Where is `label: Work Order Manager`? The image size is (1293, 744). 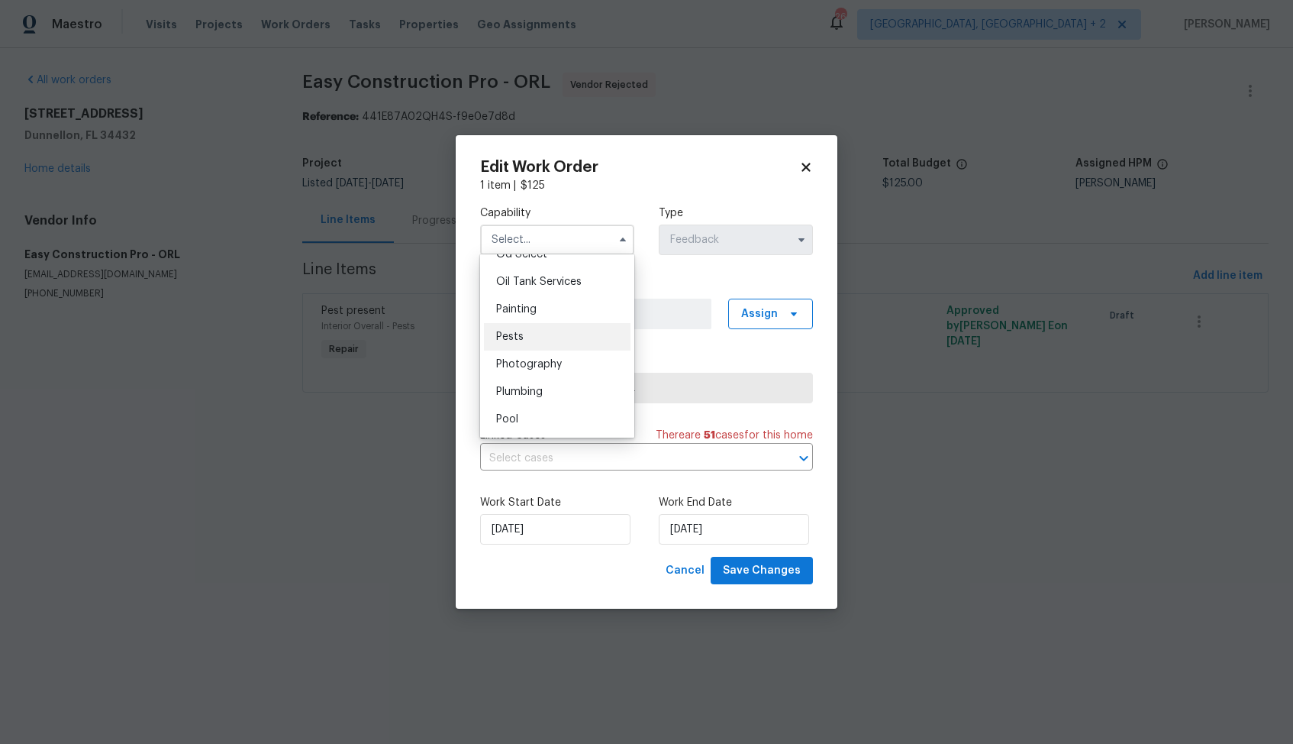
label: Work Order Manager is located at coordinates (647, 287).